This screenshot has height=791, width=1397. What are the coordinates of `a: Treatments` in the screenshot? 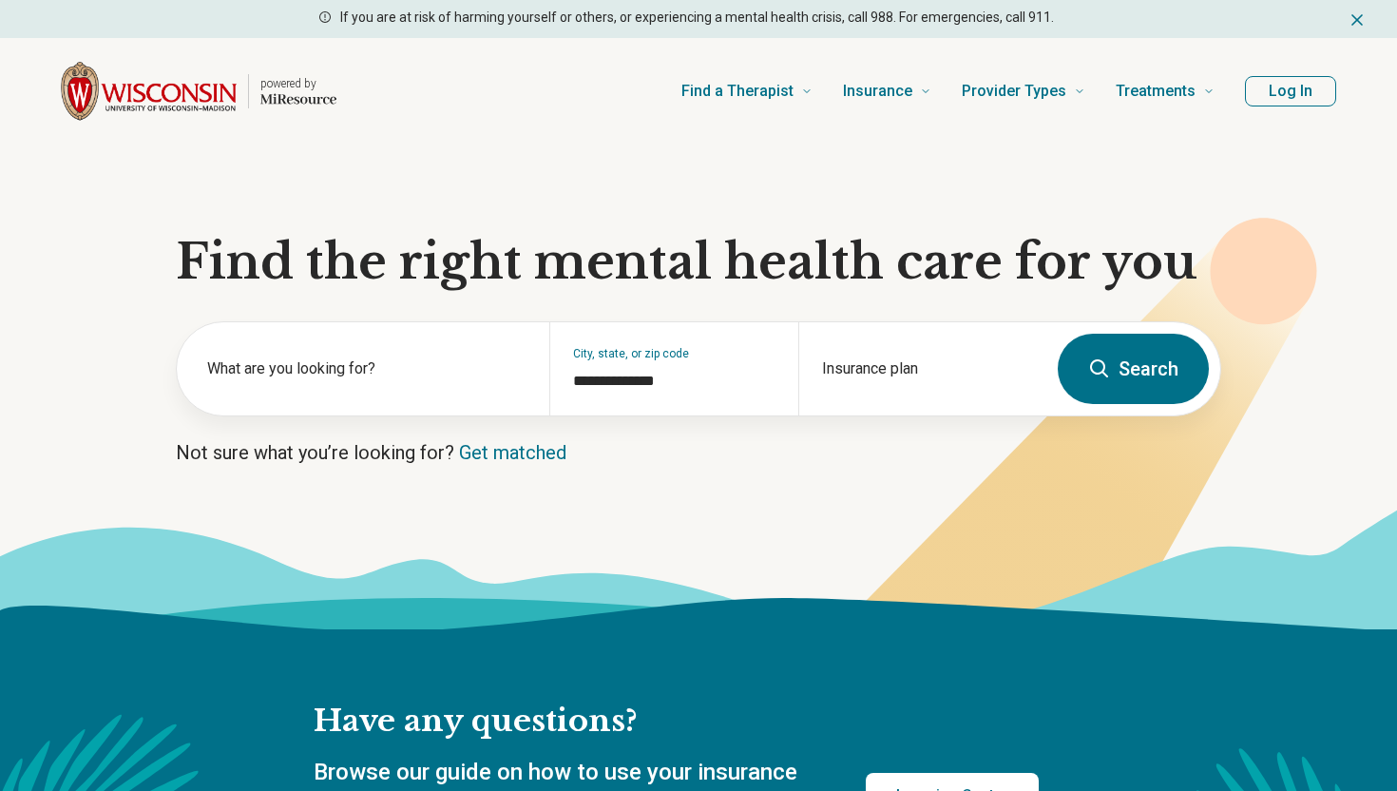 It's located at (1165, 91).